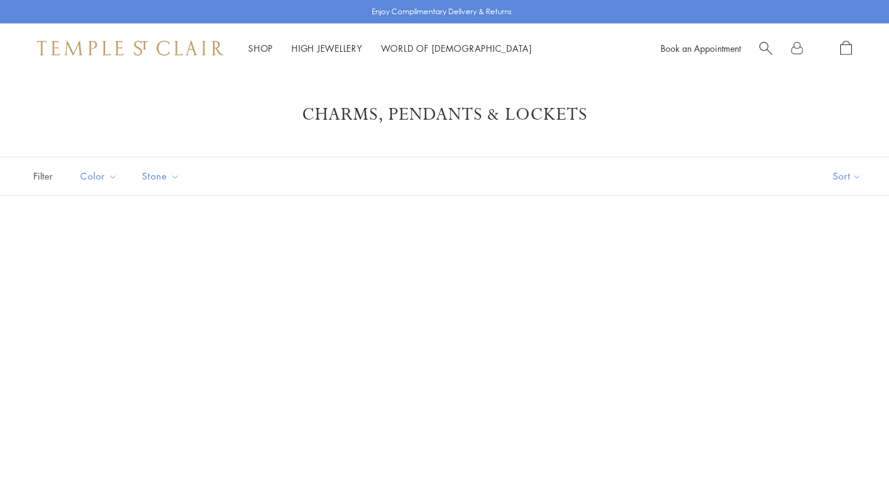 Image resolution: width=889 pixels, height=480 pixels. I want to click on a: Search, so click(765, 48).